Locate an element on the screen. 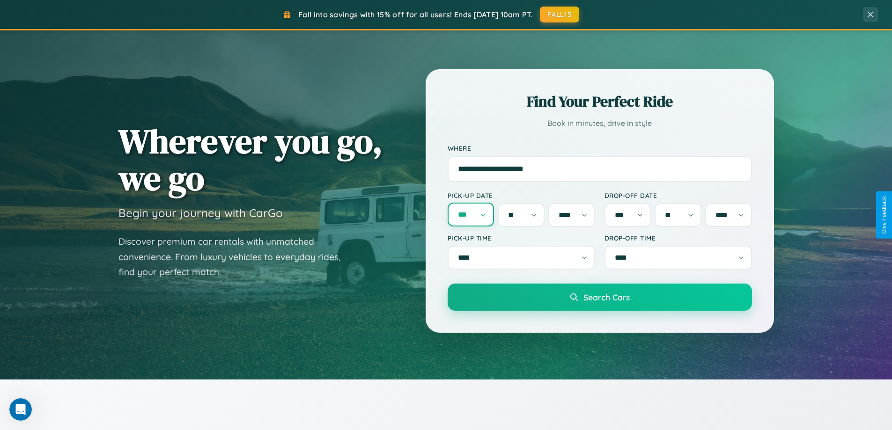 The height and width of the screenshot is (430, 892). h1: Wherever you go, we go is located at coordinates (250, 160).